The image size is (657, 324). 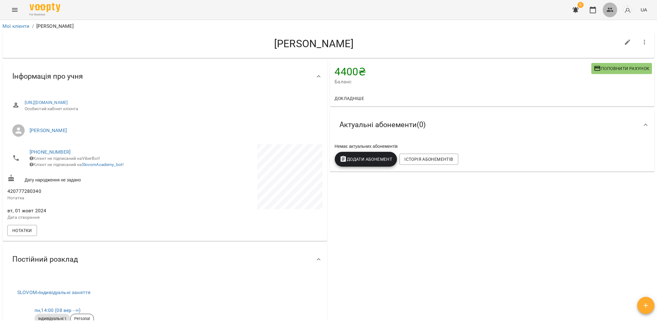 What do you see at coordinates (383, 124) in the screenshot?
I see `span: Актуальні абонементи ( 0 )` at bounding box center [383, 124].